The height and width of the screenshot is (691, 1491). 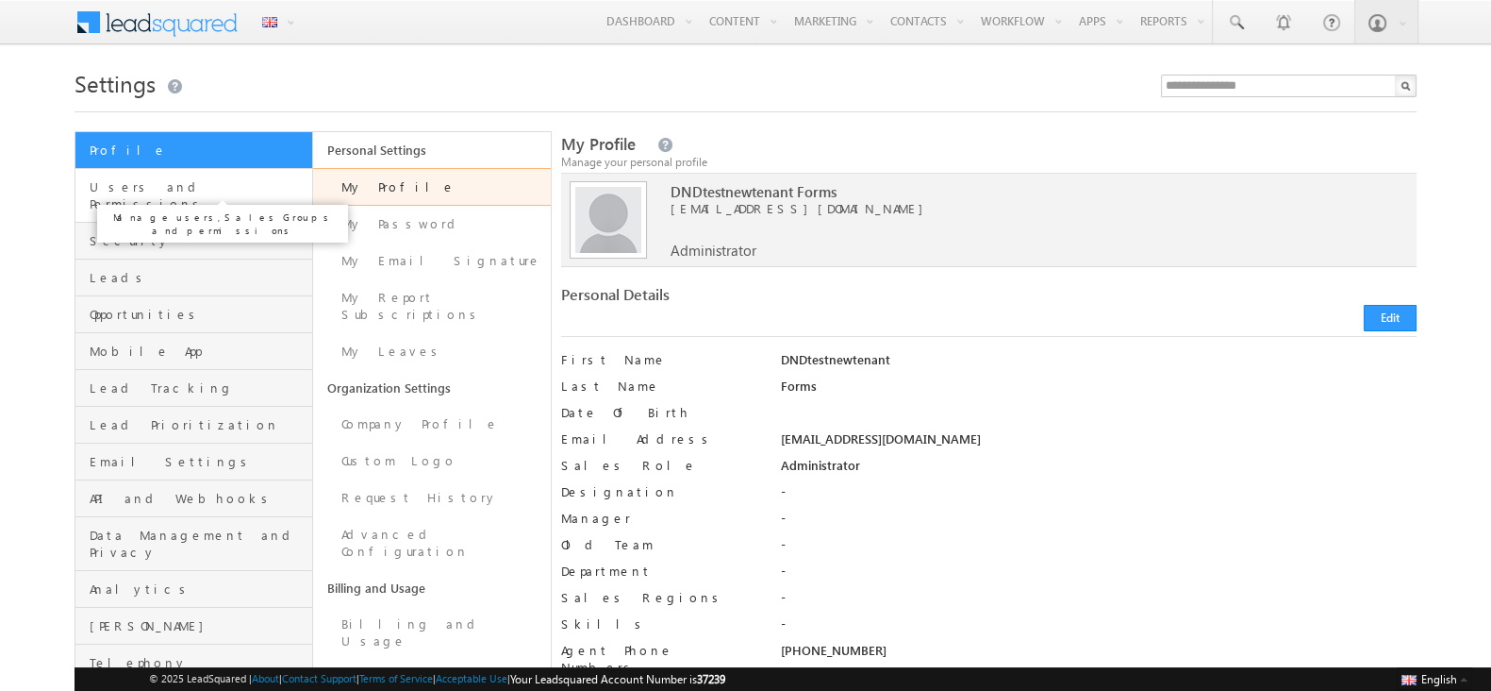 What do you see at coordinates (198, 589) in the screenshot?
I see `span: Analytics` at bounding box center [198, 589].